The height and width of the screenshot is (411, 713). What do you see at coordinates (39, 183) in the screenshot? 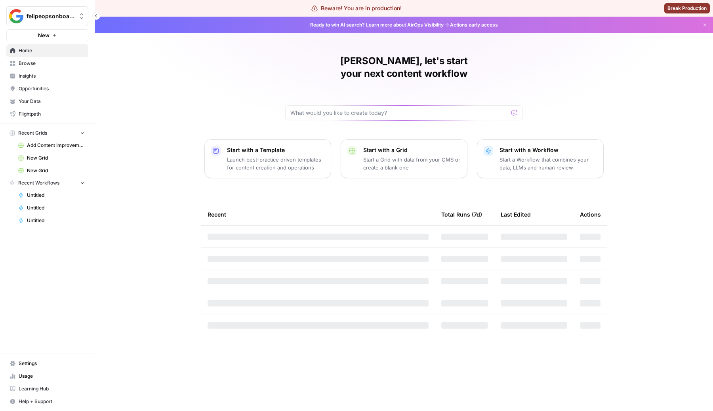
I see `span: Recent Workflows` at bounding box center [39, 183].